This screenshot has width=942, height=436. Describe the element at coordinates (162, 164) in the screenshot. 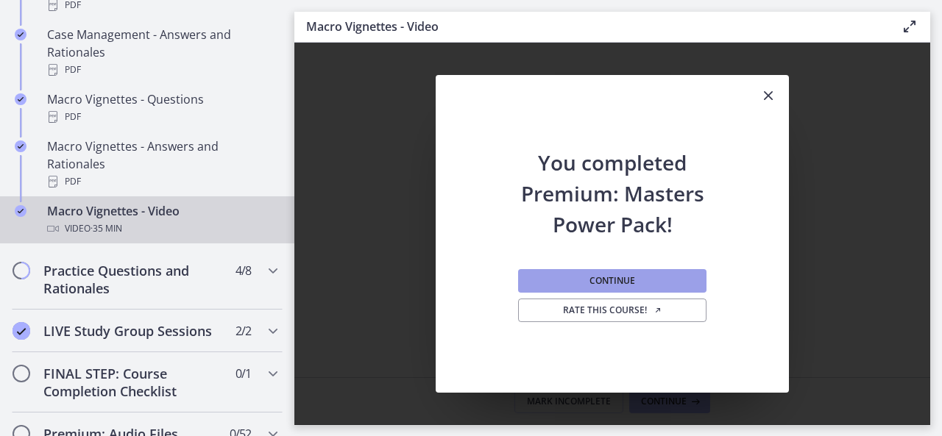

I see `div: Macro Vignettes - Answers and Rationales` at that location.